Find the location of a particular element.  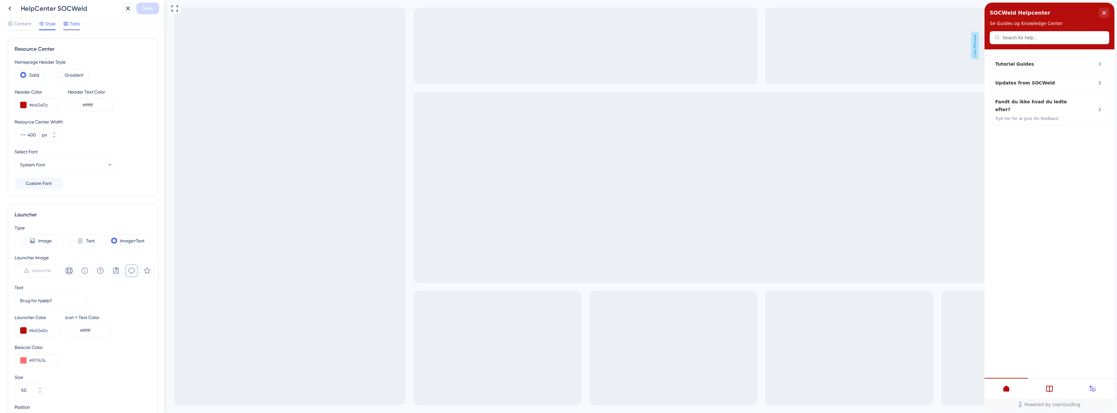

button: Save is located at coordinates (148, 8).